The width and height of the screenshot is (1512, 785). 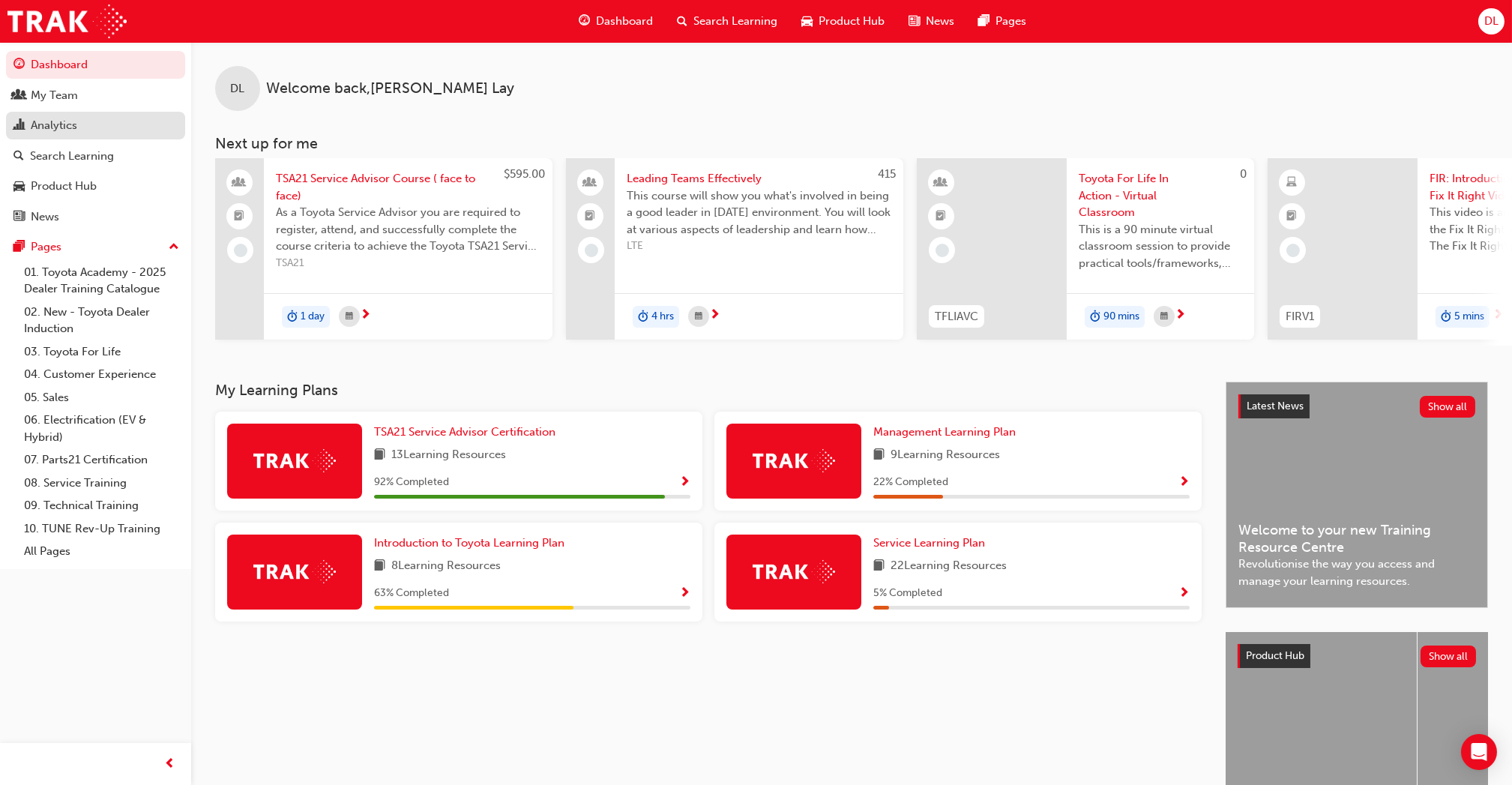 What do you see at coordinates (1243, 174) in the screenshot?
I see `span: 0` at bounding box center [1243, 174].